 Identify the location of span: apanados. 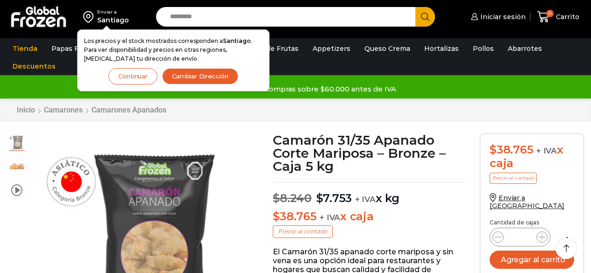
(17, 143).